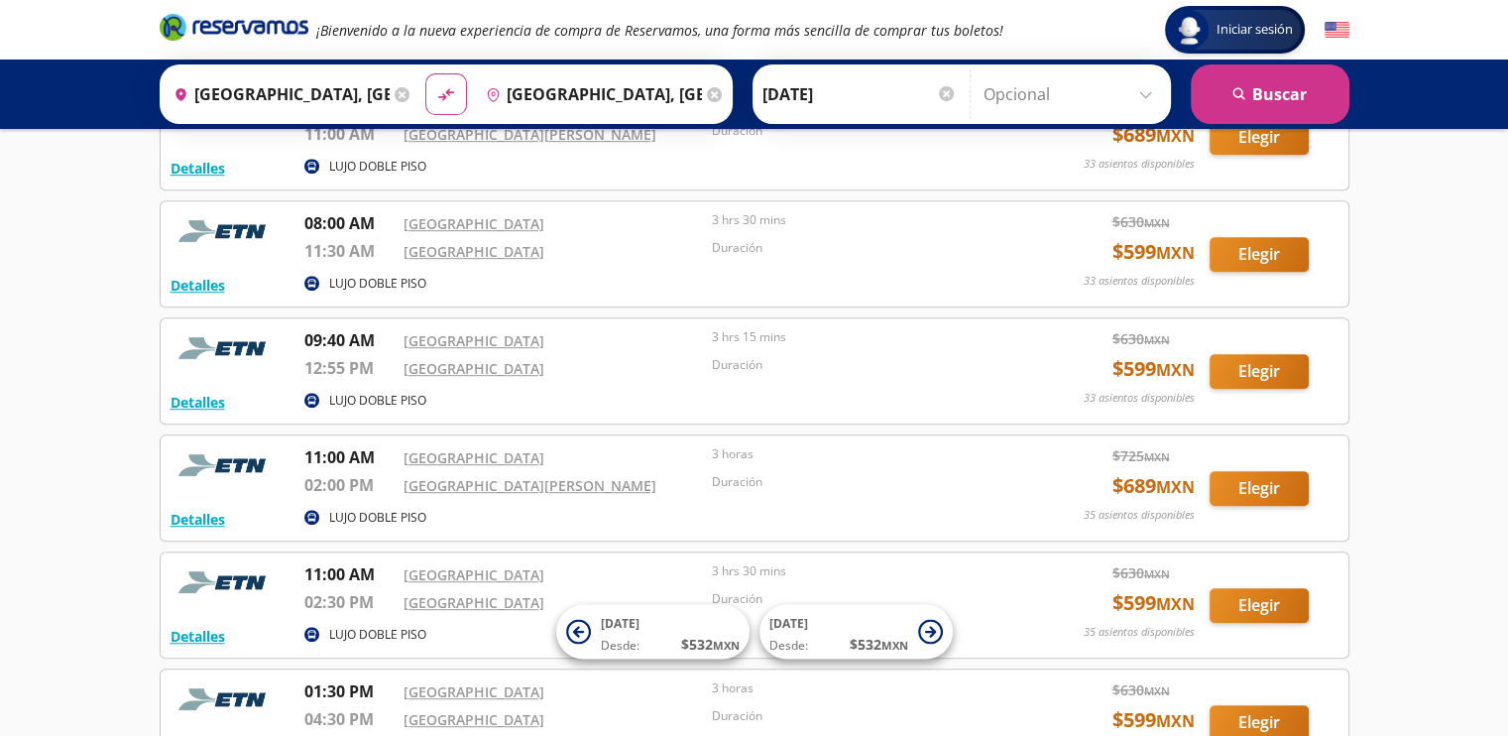 The width and height of the screenshot is (1508, 736). I want to click on button: English, so click(1336, 30).